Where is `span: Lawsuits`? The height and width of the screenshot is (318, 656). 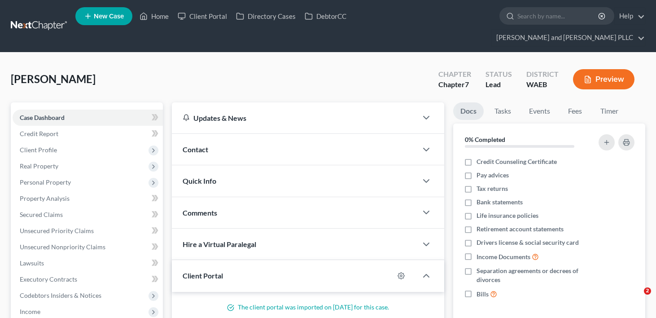
span: Lawsuits is located at coordinates (32, 263).